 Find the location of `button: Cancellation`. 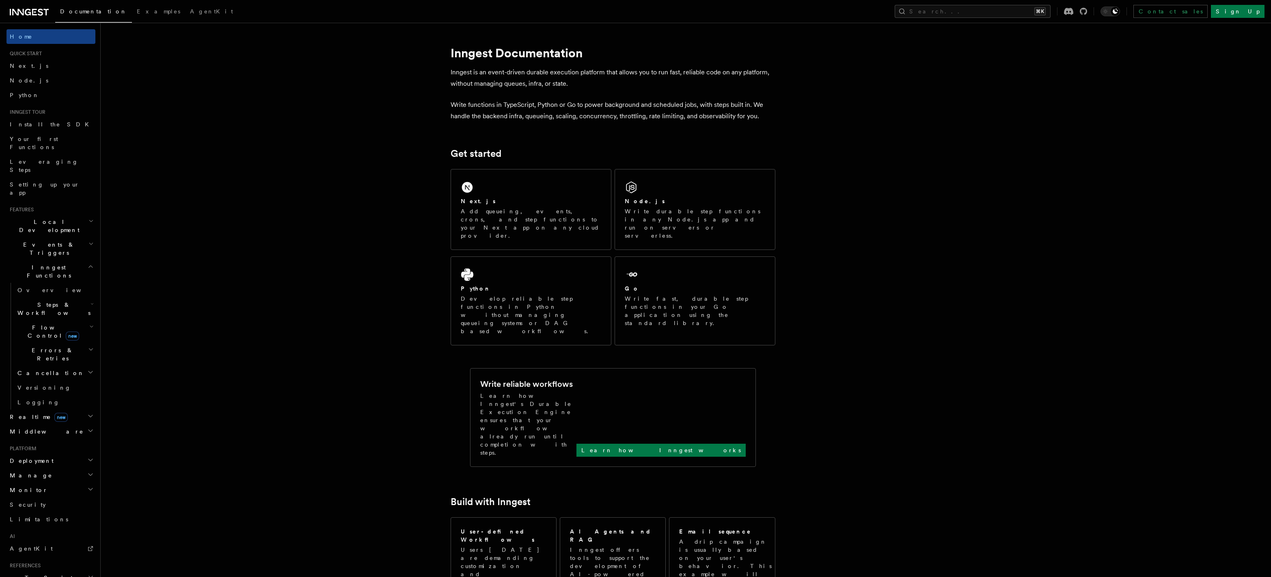

button: Cancellation is located at coordinates (55, 373).